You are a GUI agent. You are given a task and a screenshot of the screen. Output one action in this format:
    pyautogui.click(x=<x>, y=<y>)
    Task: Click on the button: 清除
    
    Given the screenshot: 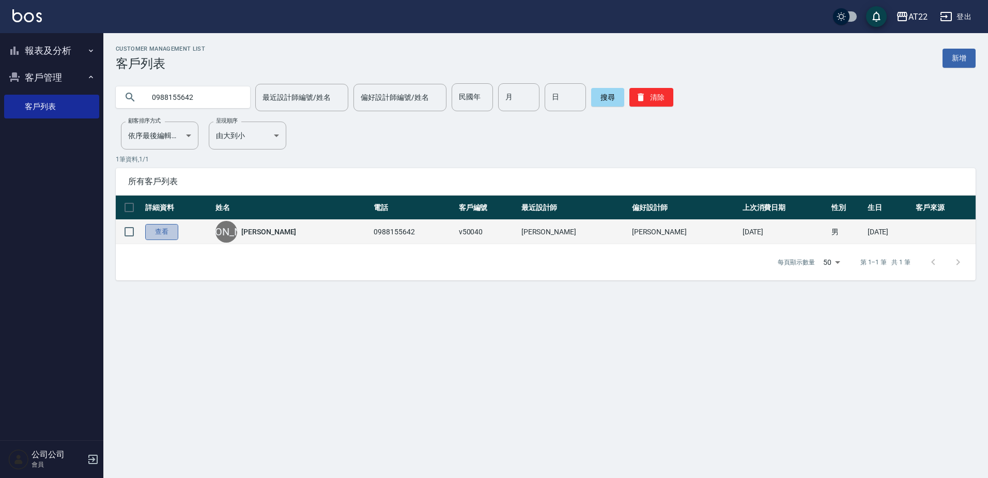 What is the action you would take?
    pyautogui.click(x=651, y=97)
    